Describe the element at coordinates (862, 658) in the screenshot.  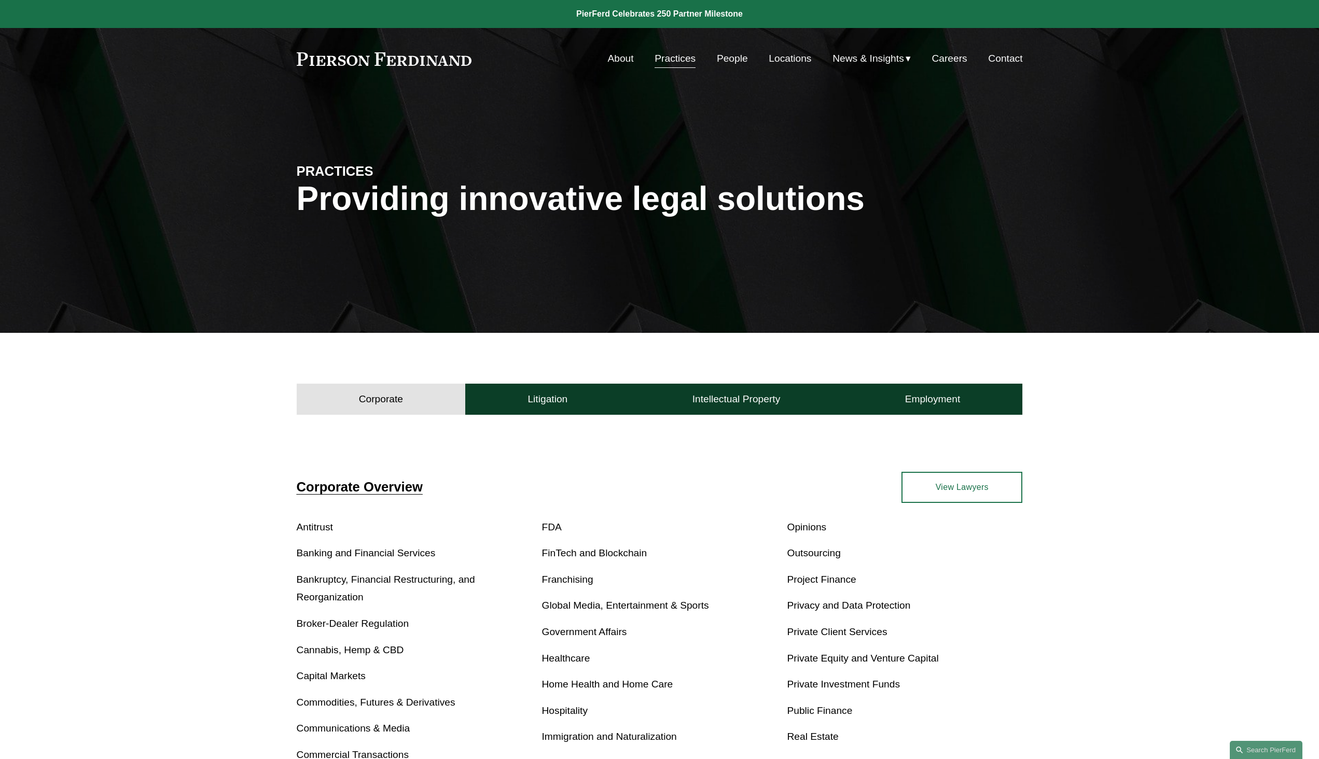
I see `a: Private Equity and Venture Capital` at that location.